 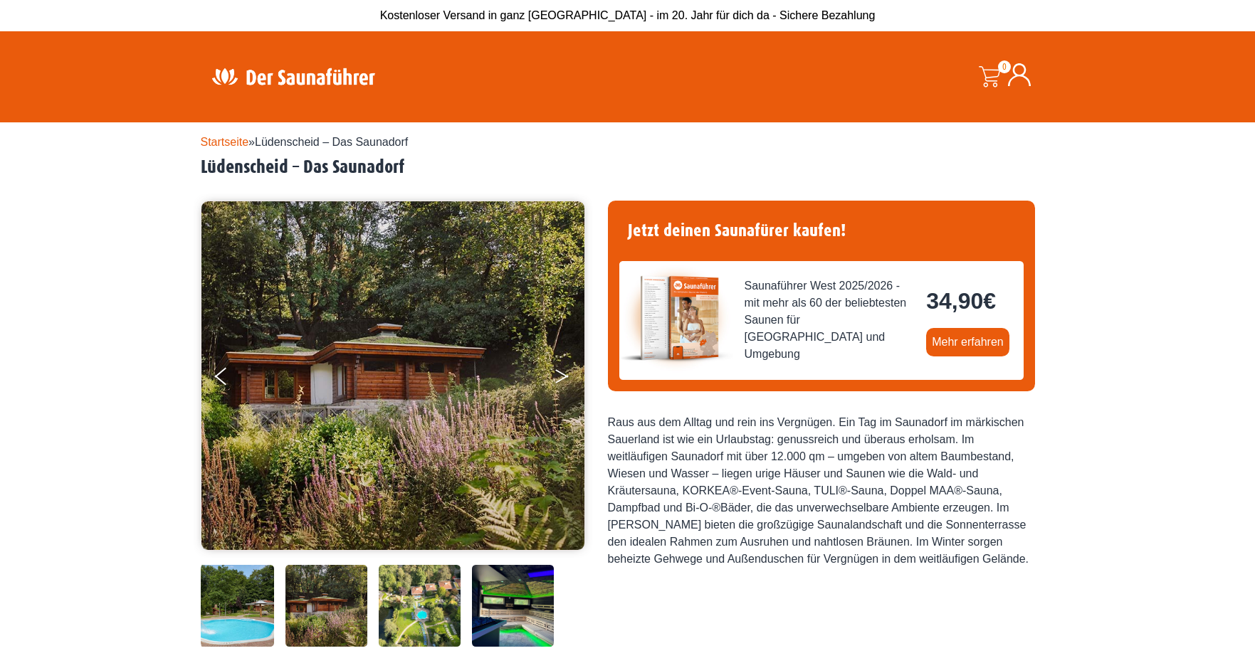 What do you see at coordinates (331, 142) in the screenshot?
I see `span: Lüdenscheid – Das Saunadorf` at bounding box center [331, 142].